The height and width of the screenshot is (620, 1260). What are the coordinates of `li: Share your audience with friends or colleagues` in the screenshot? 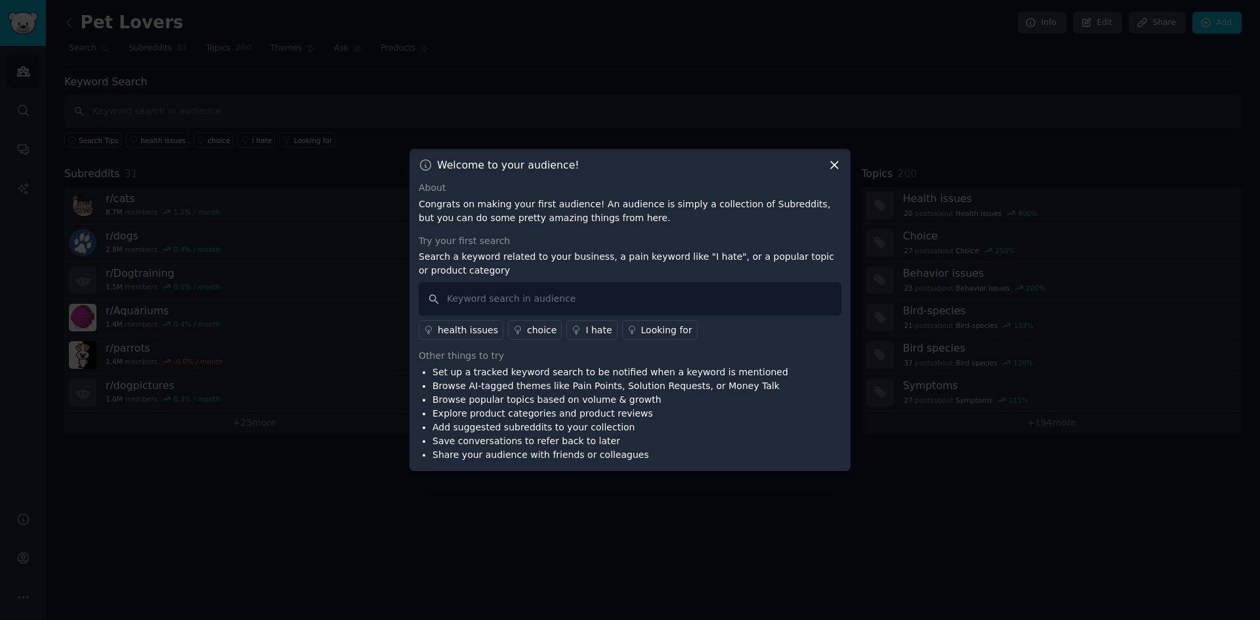 It's located at (610, 455).